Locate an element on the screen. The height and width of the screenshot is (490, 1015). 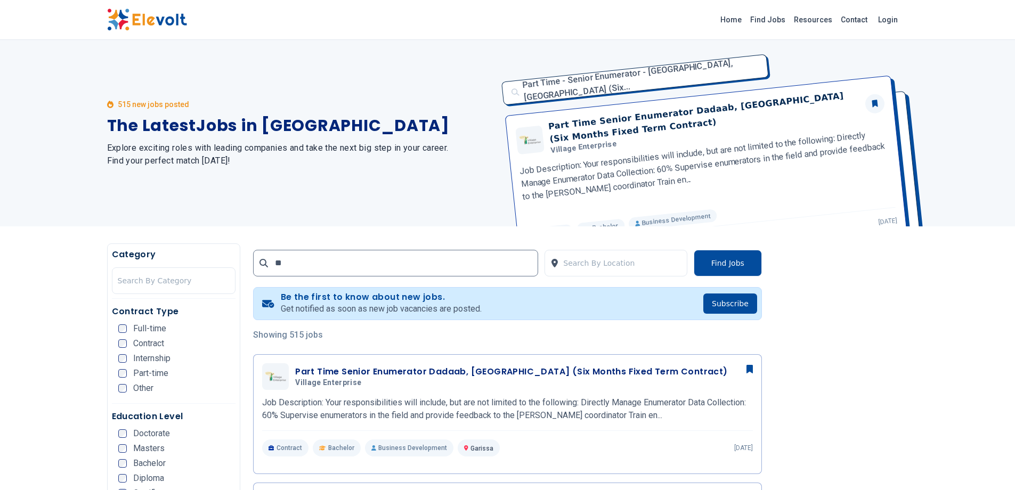
h5: Contract Type is located at coordinates (174, 312).